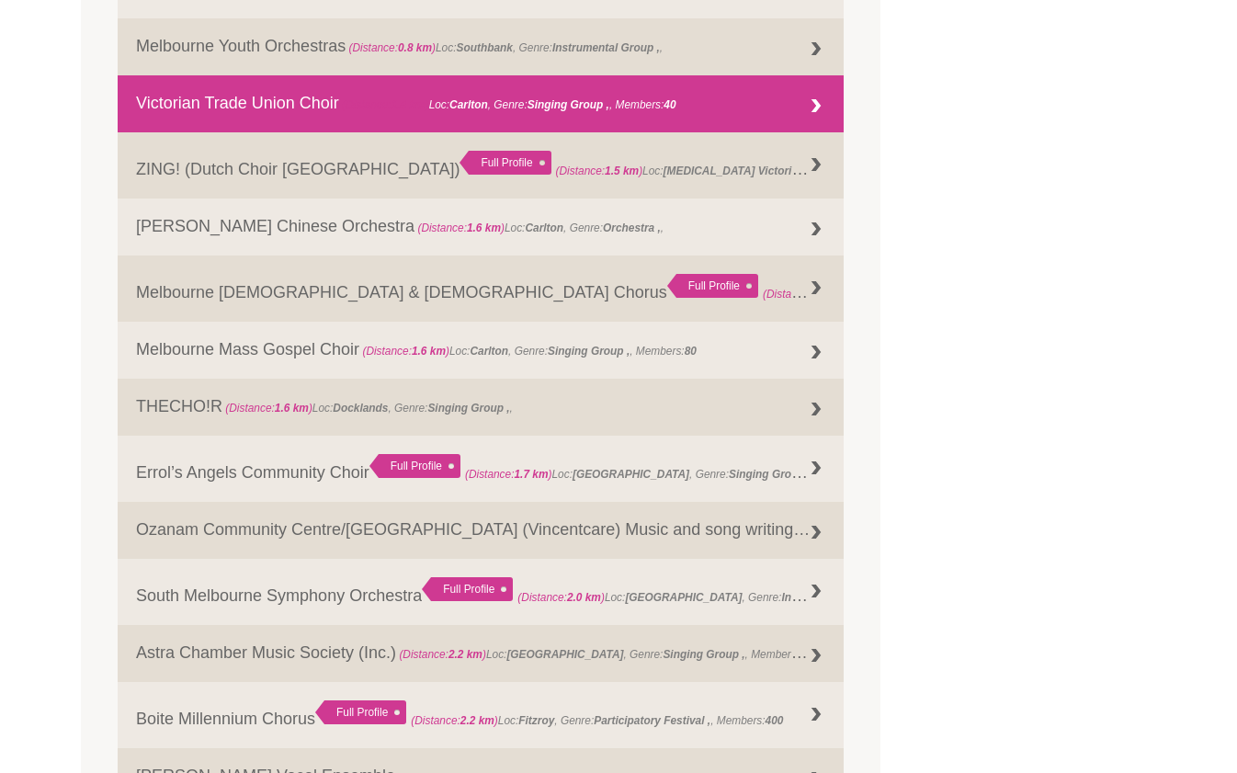 The height and width of the screenshot is (773, 1237). What do you see at coordinates (775, 721) in the screenshot?
I see `strong: 400` at bounding box center [775, 721].